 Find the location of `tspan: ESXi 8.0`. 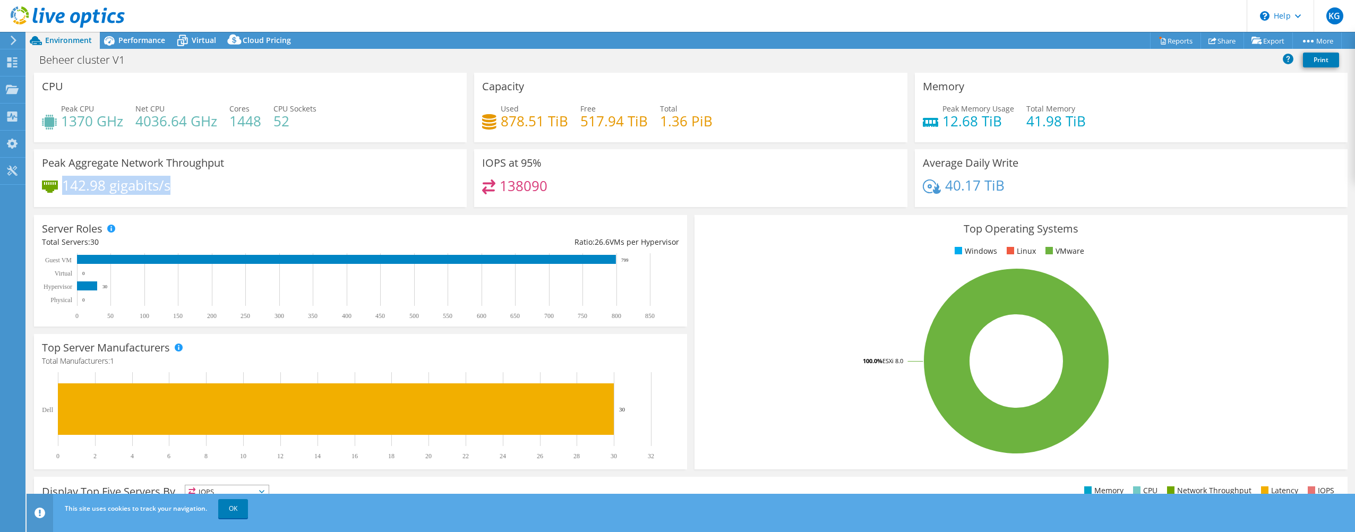

tspan: ESXi 8.0 is located at coordinates (892, 360).